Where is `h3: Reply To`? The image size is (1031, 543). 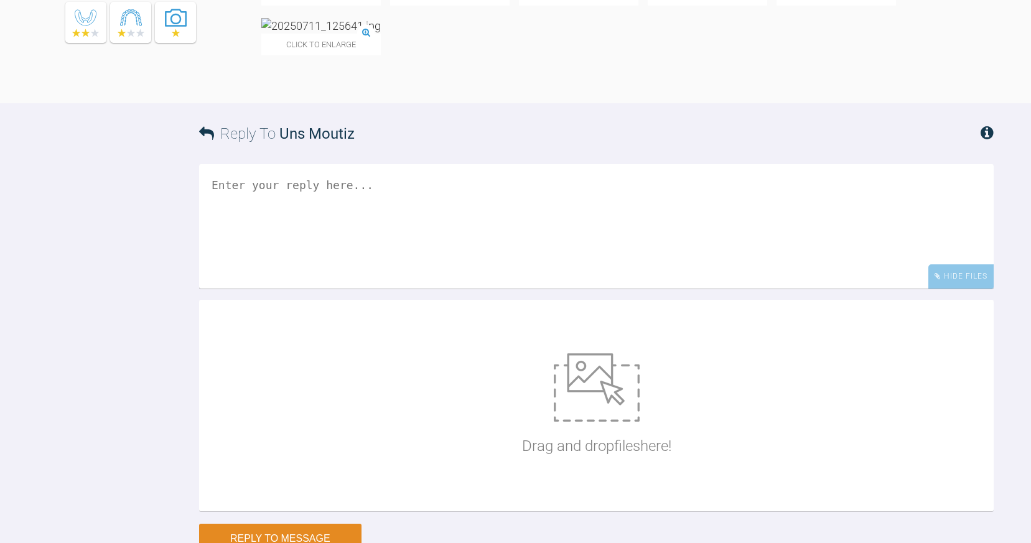
h3: Reply To is located at coordinates (277, 134).